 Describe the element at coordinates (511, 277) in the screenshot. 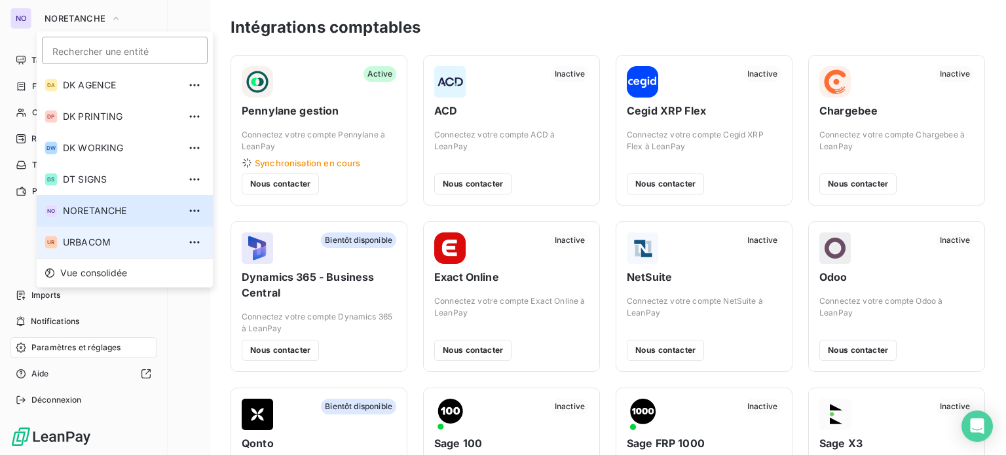

I see `span: Exact Online` at that location.